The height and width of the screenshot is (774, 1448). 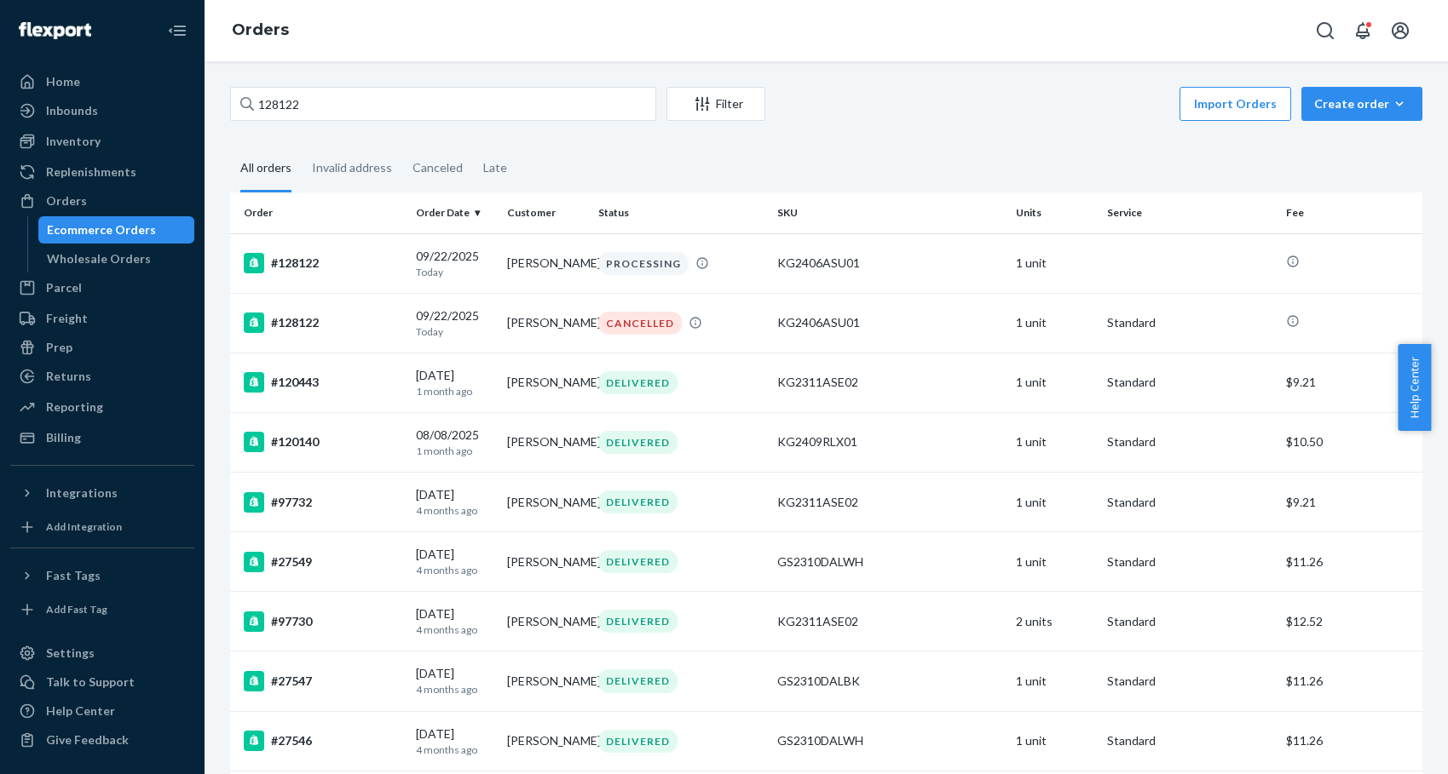 What do you see at coordinates (454, 272) in the screenshot?
I see `p: Today` at bounding box center [454, 272].